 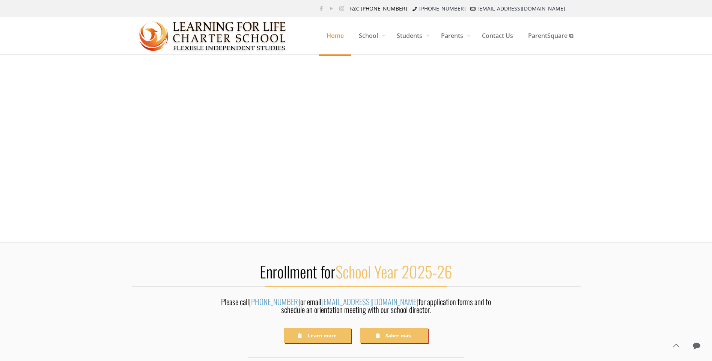 What do you see at coordinates (335, 36) in the screenshot?
I see `a: Home` at bounding box center [335, 36].